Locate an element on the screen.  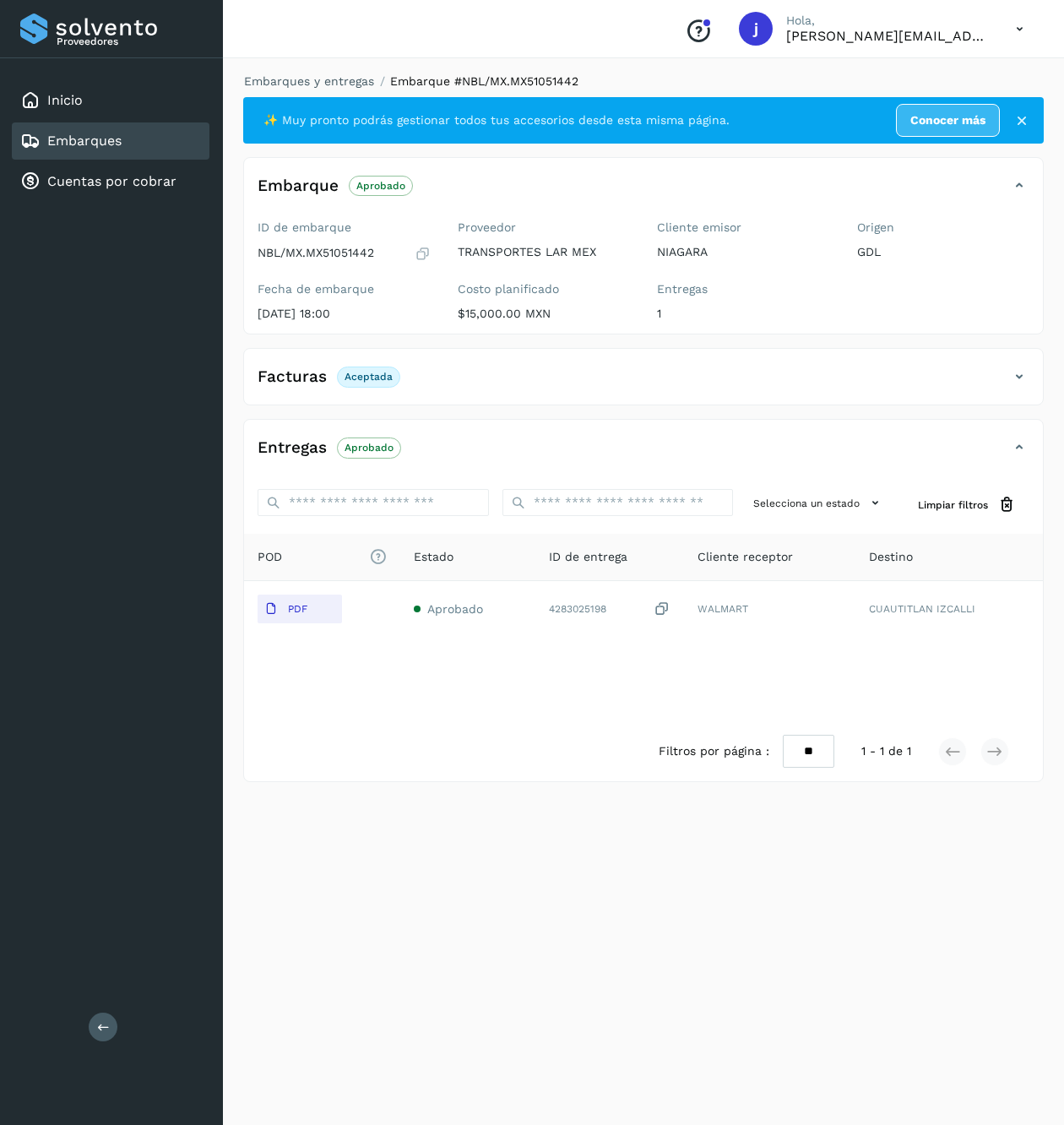
span: POD is located at coordinates (322, 556).